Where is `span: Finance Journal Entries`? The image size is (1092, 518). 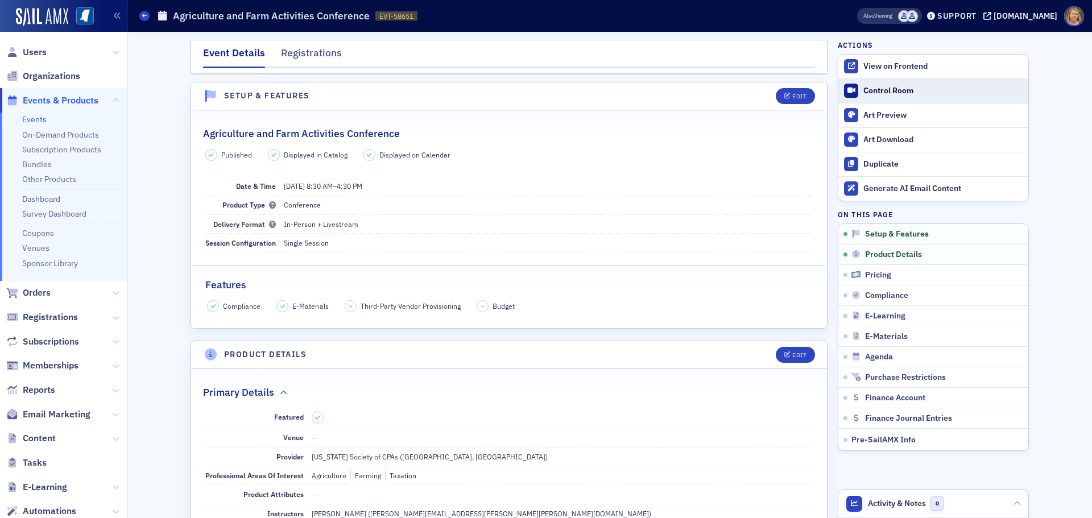 span: Finance Journal Entries is located at coordinates (908, 418).